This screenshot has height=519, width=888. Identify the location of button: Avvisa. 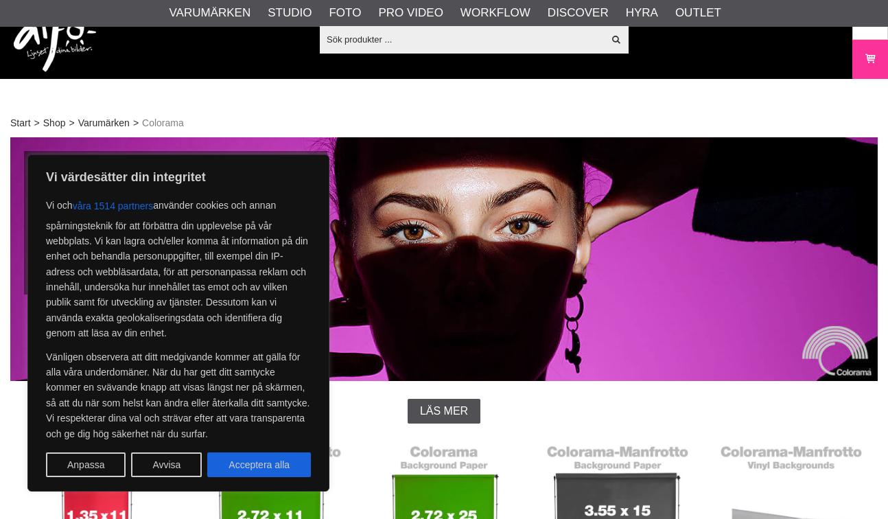
(166, 464).